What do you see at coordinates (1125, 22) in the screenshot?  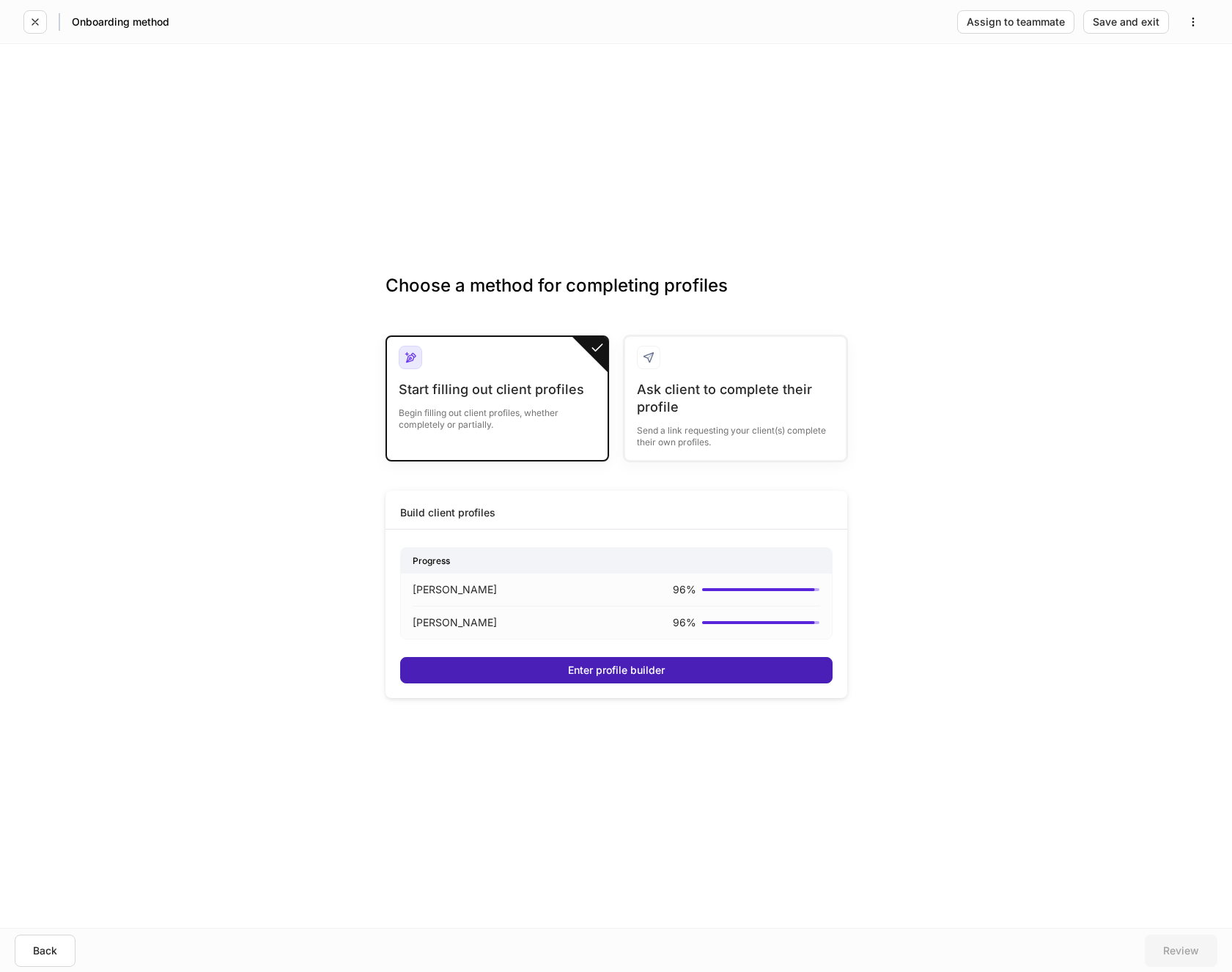 I see `div: Save and exit` at bounding box center [1125, 22].